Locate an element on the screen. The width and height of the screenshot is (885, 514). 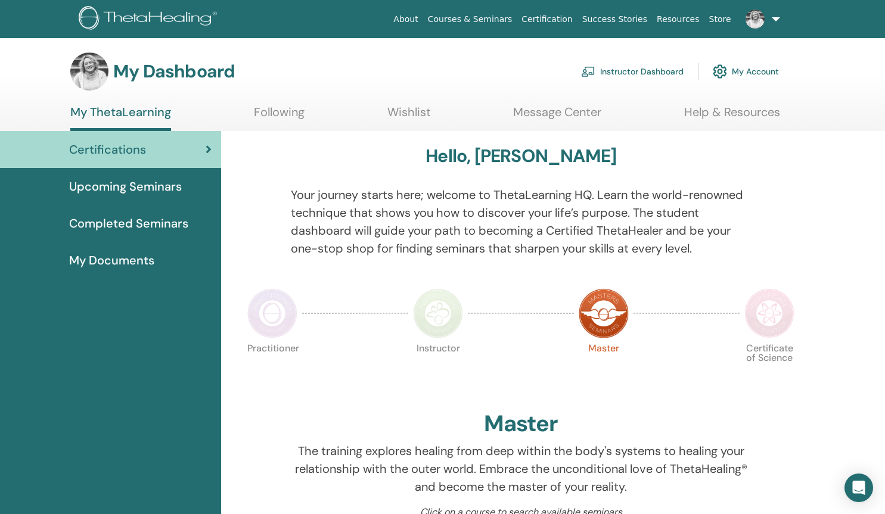
a: My Account is located at coordinates (746, 72).